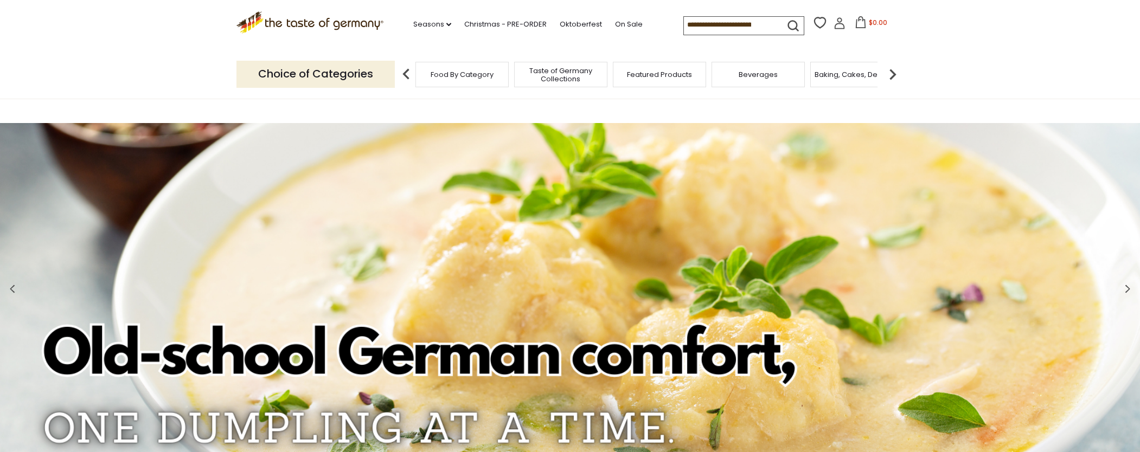 The width and height of the screenshot is (1140, 452). Describe the element at coordinates (856, 74) in the screenshot. I see `a: Baking, Cakes, Desserts` at that location.